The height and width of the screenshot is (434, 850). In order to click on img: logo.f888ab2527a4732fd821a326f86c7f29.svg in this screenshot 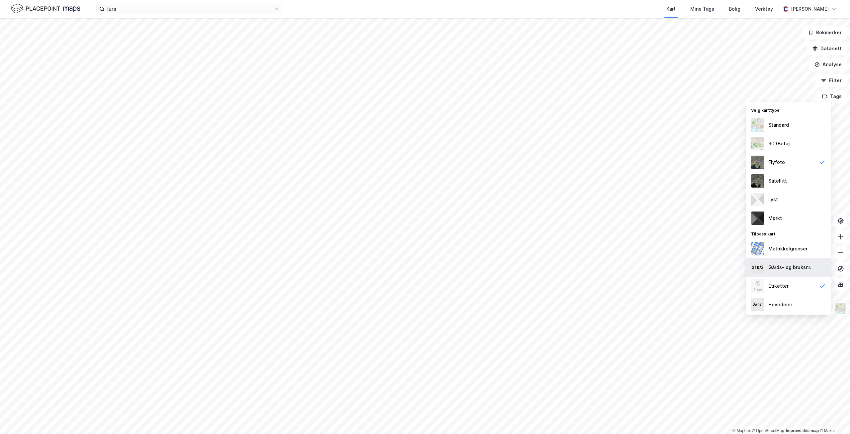, I will do `click(46, 9)`.